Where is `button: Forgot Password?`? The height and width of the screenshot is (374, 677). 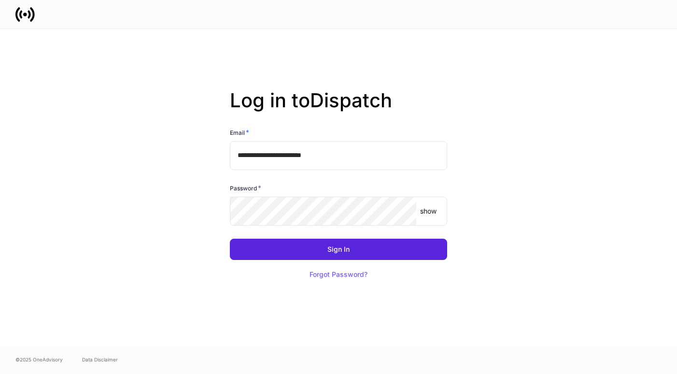
button: Forgot Password? is located at coordinates (339, 274).